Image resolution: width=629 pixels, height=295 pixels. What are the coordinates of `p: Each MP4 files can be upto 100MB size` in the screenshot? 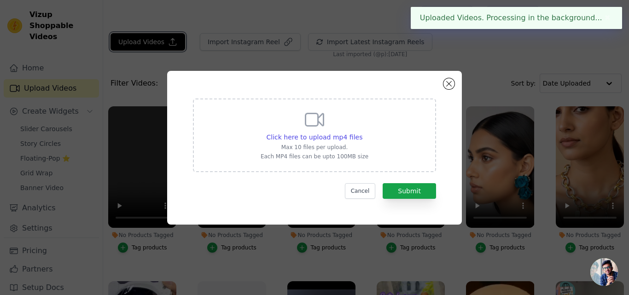 It's located at (314, 157).